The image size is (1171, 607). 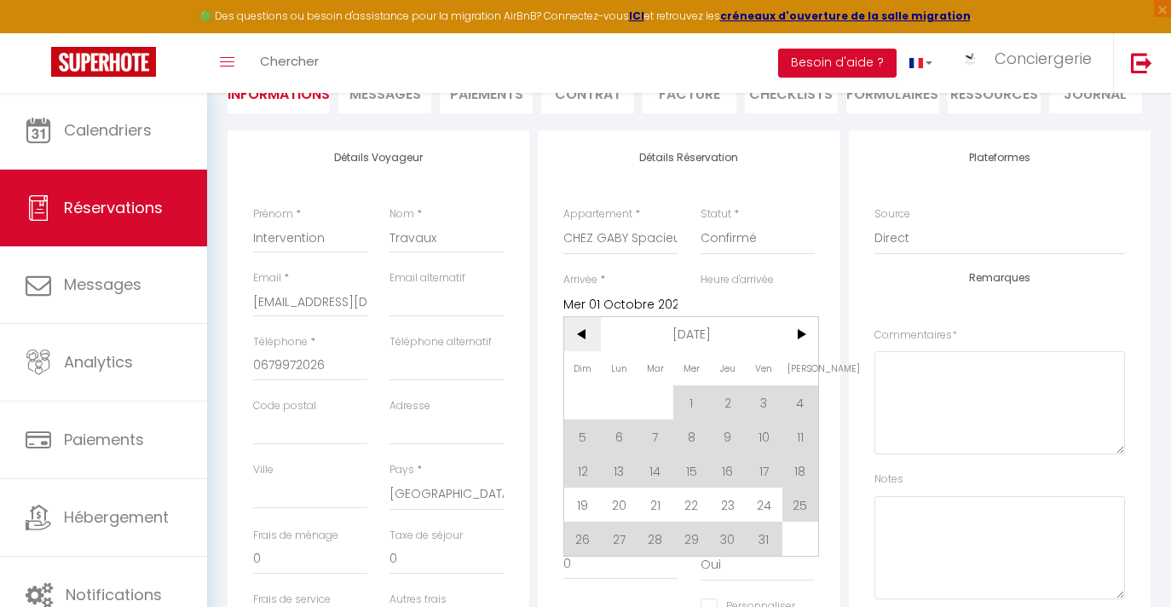 I want to click on span: 2, so click(x=728, y=402).